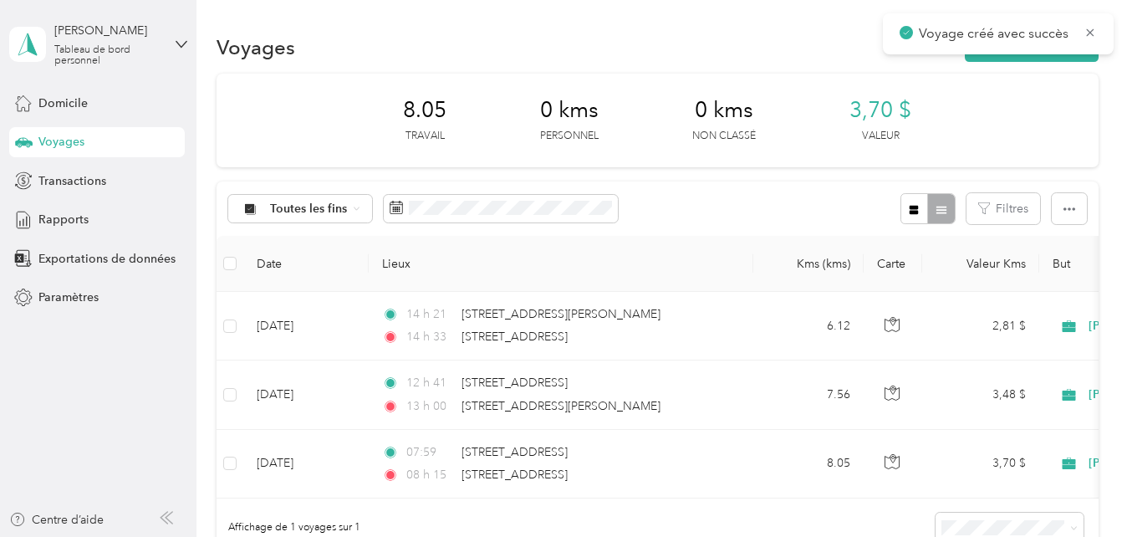  What do you see at coordinates (995, 33) in the screenshot?
I see `p: Voyage créé avec succès` at bounding box center [995, 33].